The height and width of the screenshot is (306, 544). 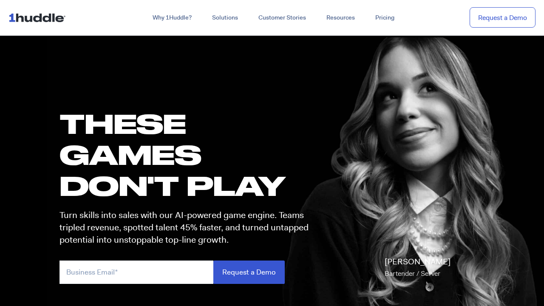 What do you see at coordinates (385, 18) in the screenshot?
I see `a: Pricing` at bounding box center [385, 18].